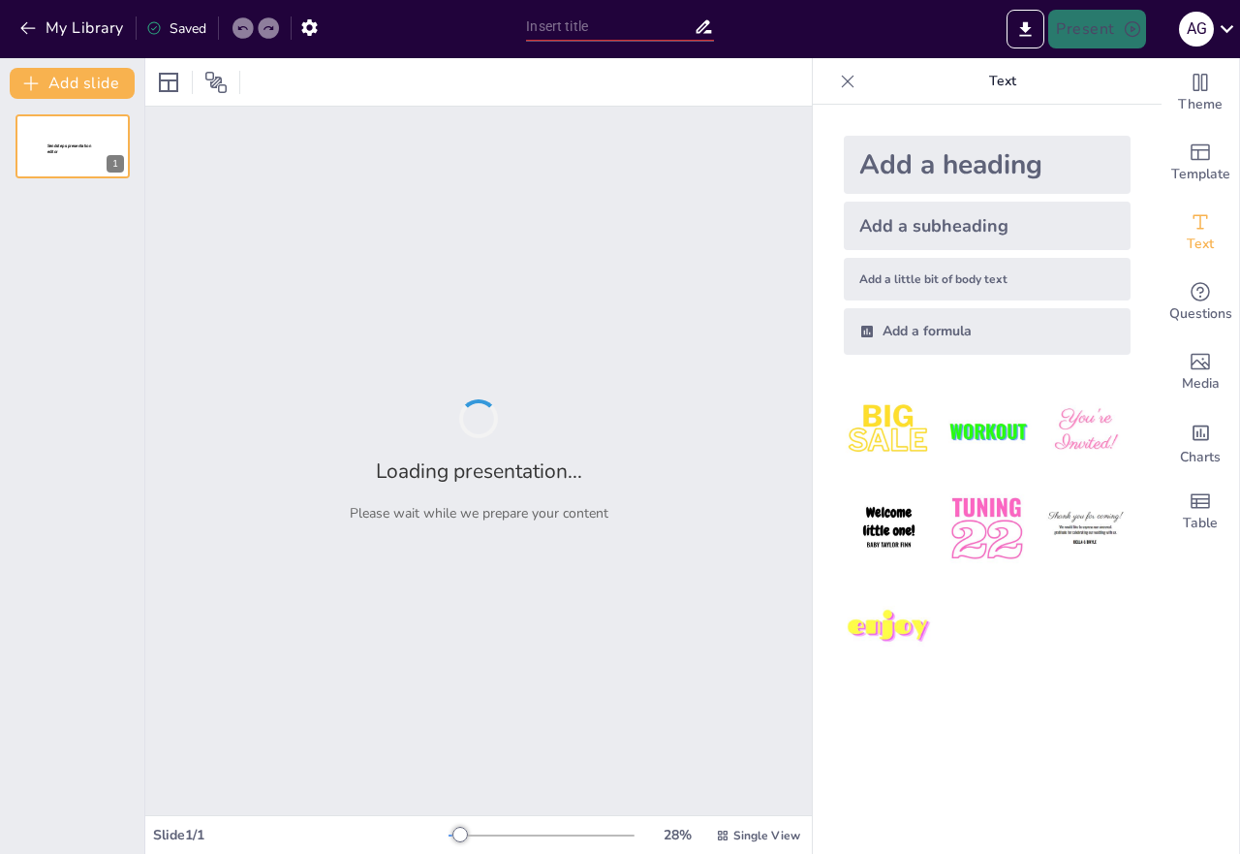 This screenshot has height=854, width=1240. Describe the element at coordinates (1201, 512) in the screenshot. I see `div: Add a table` at that location.